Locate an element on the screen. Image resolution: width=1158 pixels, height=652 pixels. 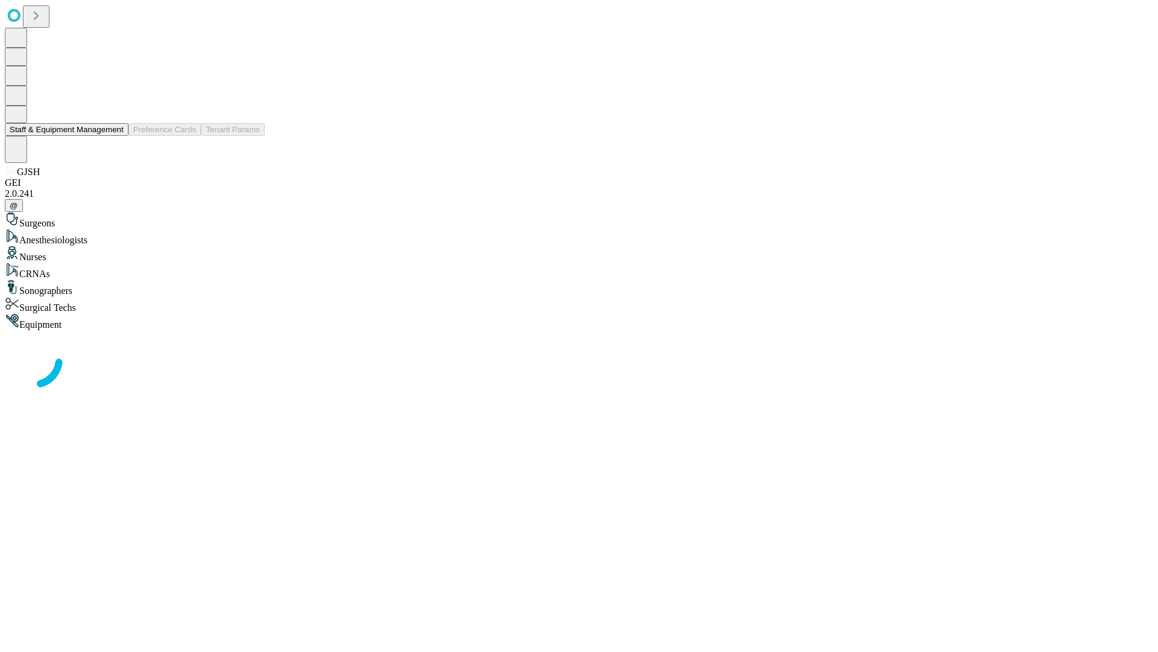
button: Preference Cards is located at coordinates (165, 129).